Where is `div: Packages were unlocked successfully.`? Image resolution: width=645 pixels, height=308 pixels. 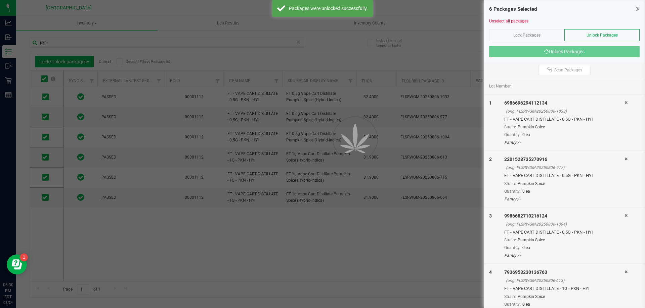 div: Packages were unlocked successfully. is located at coordinates (328, 8).